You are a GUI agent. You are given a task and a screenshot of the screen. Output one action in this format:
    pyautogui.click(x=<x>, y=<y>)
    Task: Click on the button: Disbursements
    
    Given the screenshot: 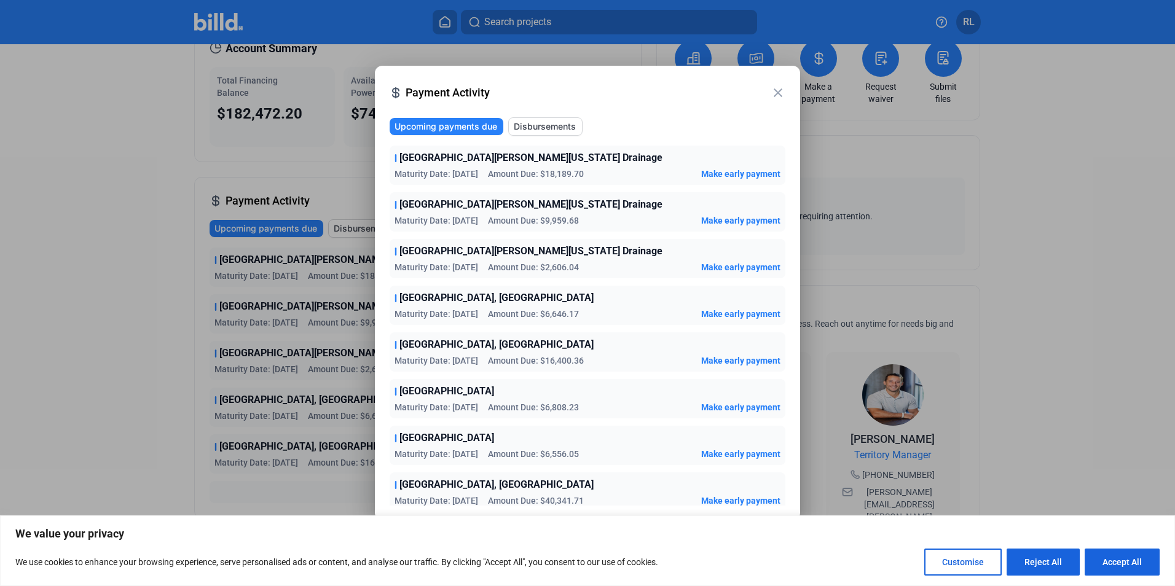 What is the action you would take?
    pyautogui.click(x=545, y=127)
    